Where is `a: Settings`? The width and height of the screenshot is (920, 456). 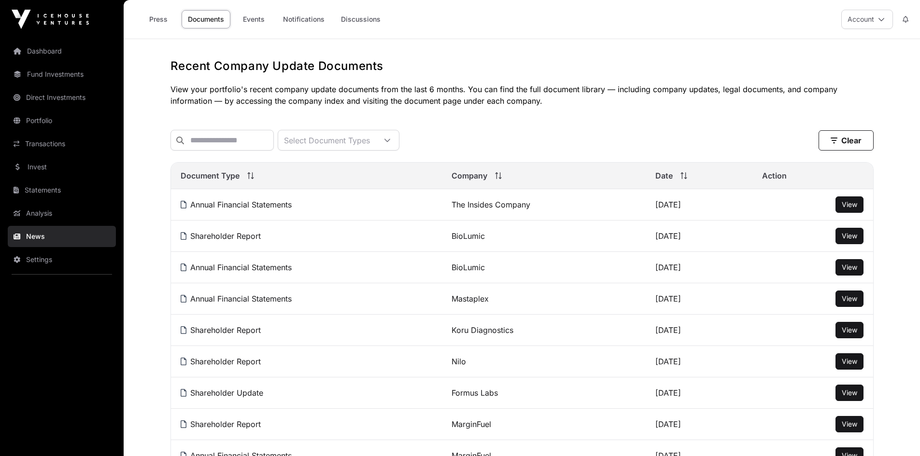 a: Settings is located at coordinates (62, 260).